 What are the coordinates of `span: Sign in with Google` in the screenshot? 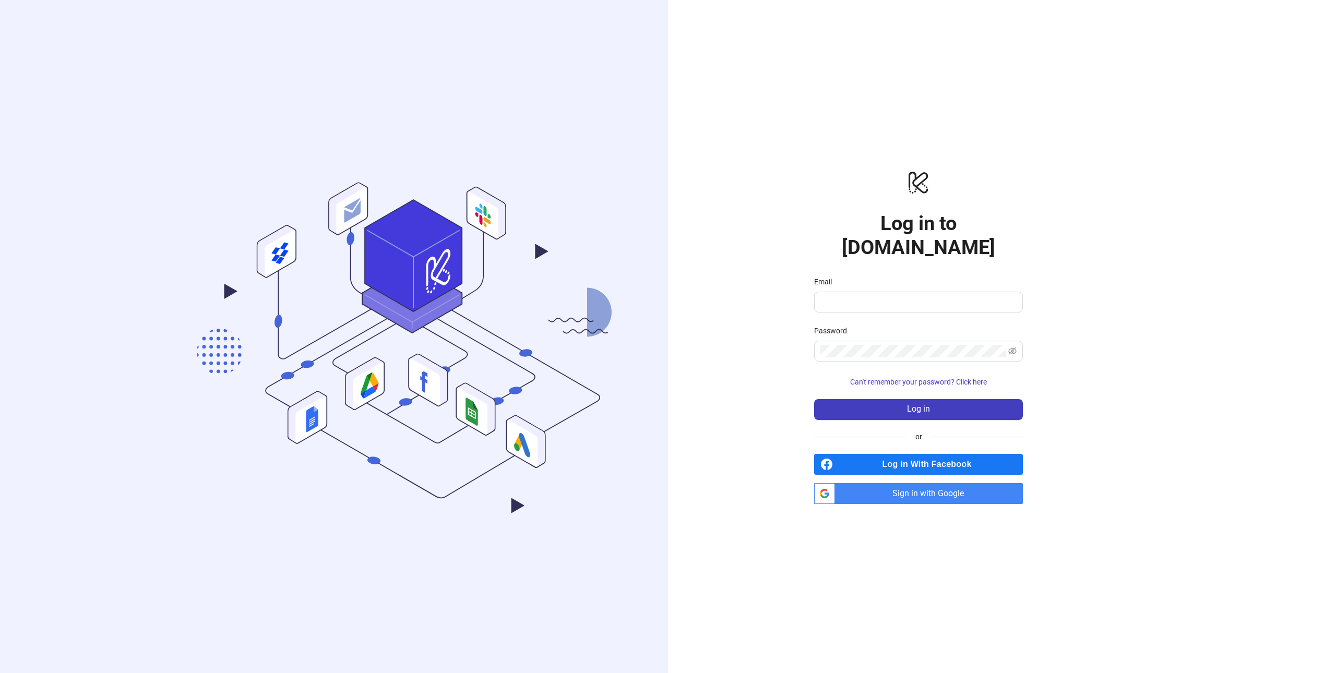 It's located at (931, 494).